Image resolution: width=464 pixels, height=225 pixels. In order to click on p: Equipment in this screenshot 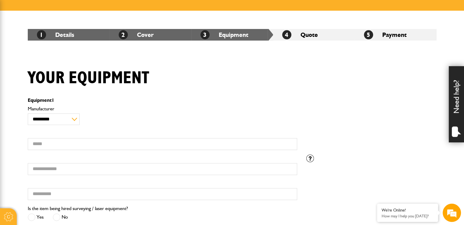, I will do `click(162, 100)`.